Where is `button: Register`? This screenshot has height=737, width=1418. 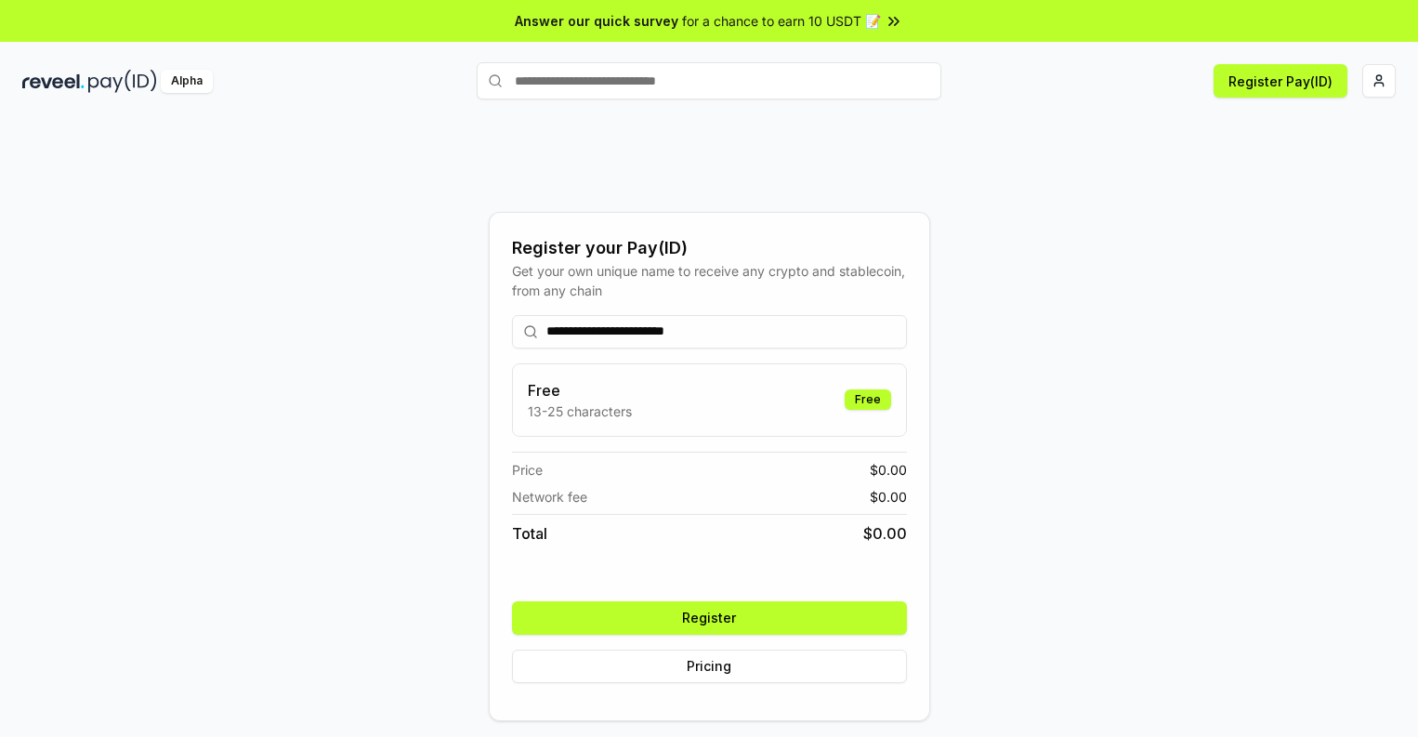
button: Register is located at coordinates (709, 618).